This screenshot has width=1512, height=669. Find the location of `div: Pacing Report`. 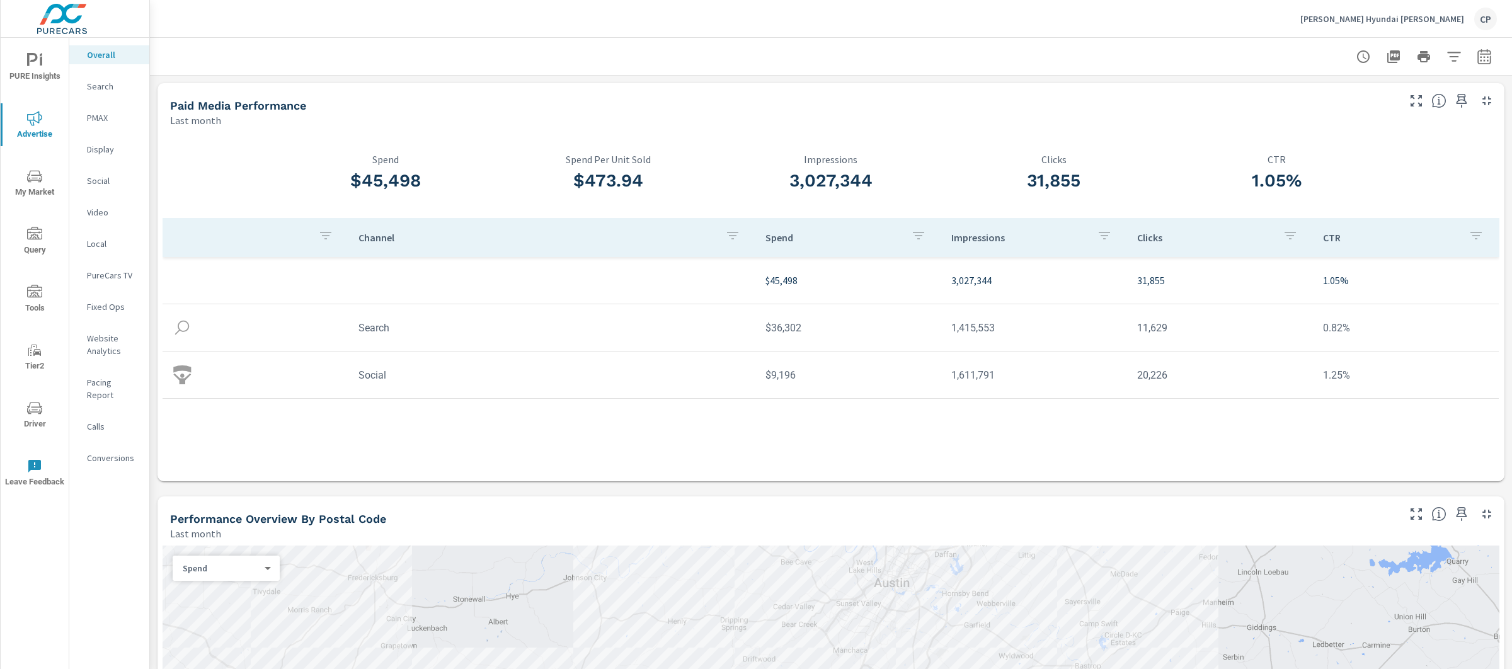

div: Pacing Report is located at coordinates (109, 389).